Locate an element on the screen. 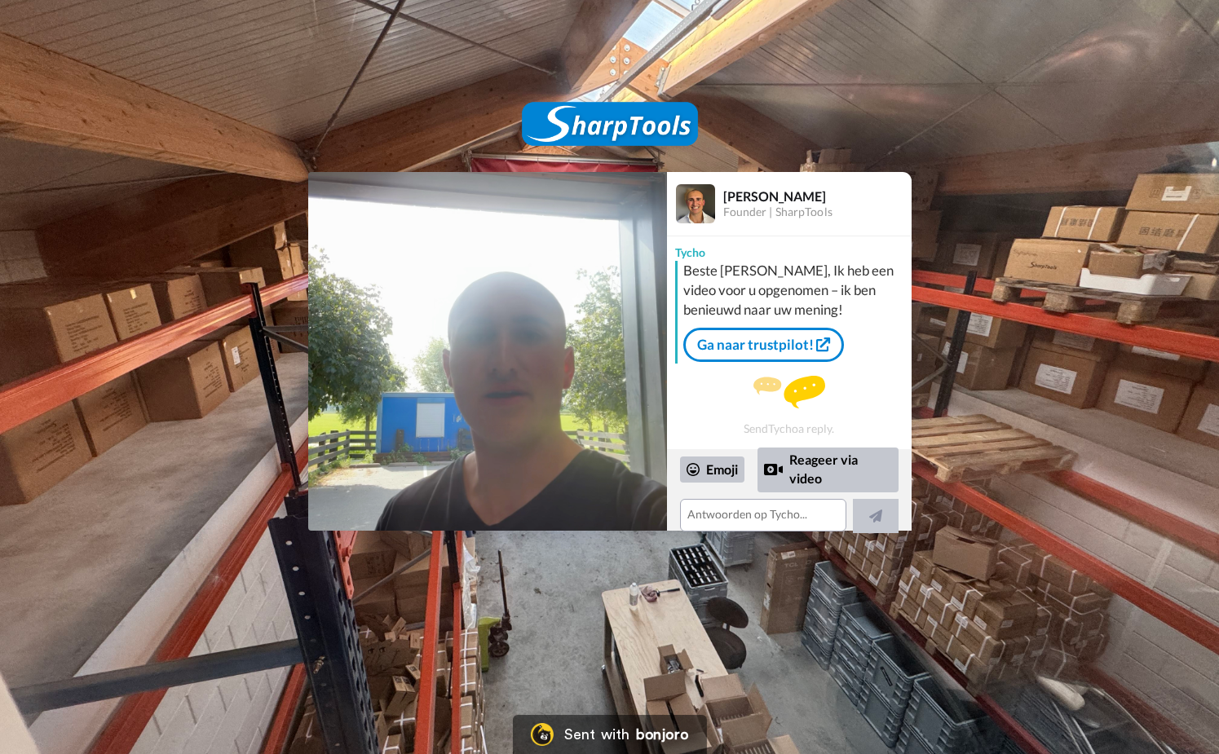 This screenshot has height=754, width=1219. img: Profile Image is located at coordinates (695, 204).